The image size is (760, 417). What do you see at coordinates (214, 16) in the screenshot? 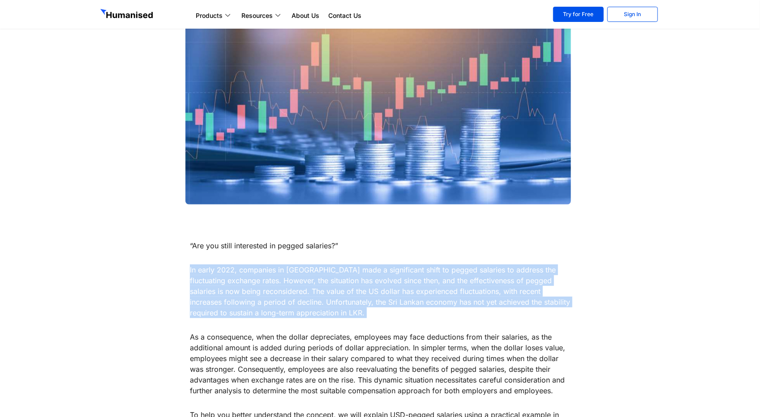
I see `a: Products` at bounding box center [214, 16].